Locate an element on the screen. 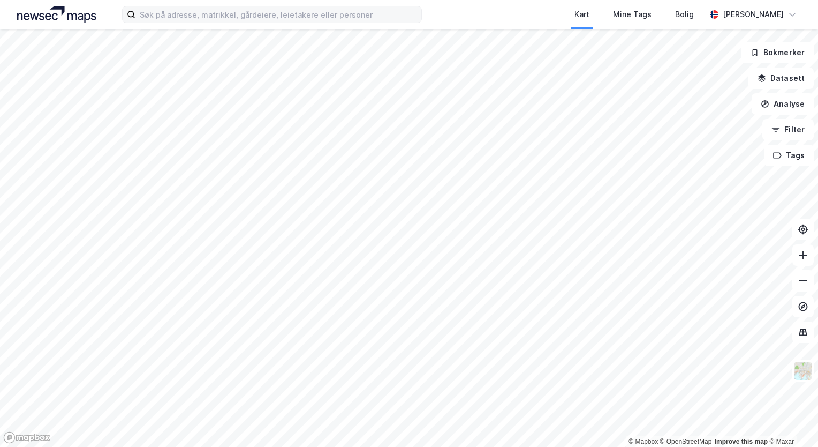 The width and height of the screenshot is (818, 447). a: OpenStreetMap is located at coordinates (686, 441).